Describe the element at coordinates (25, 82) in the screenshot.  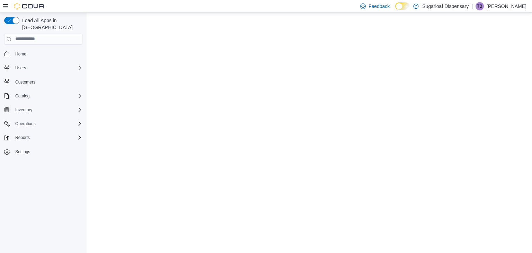
I see `a: Customers` at that location.